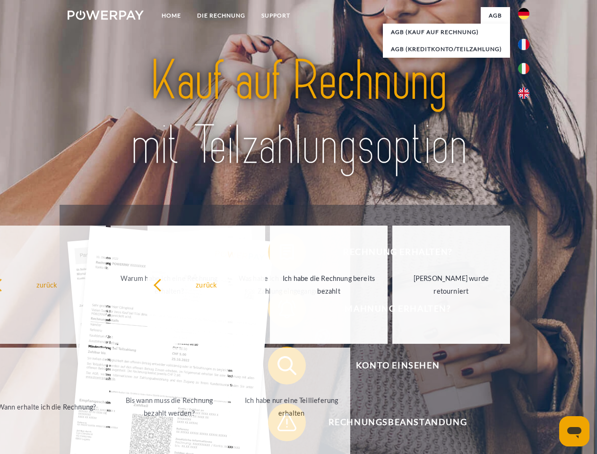 The width and height of the screenshot is (597, 454). I want to click on a: SUPPORT, so click(276, 16).